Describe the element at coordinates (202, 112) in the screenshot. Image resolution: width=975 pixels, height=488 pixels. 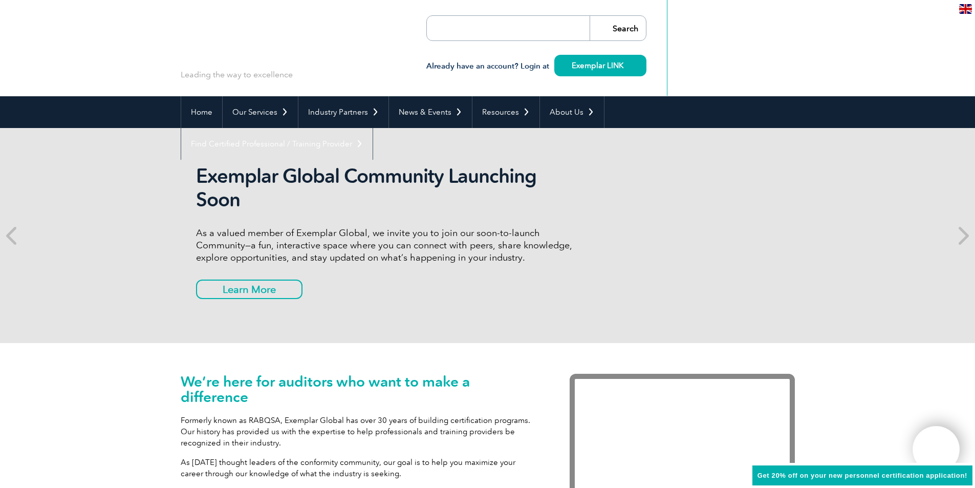
I see `a: Home` at that location.